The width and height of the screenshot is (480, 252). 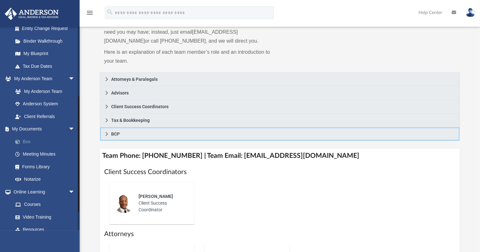 What do you see at coordinates (43, 192) in the screenshot?
I see `a: Online Learningarrow_drop_down` at bounding box center [43, 192].